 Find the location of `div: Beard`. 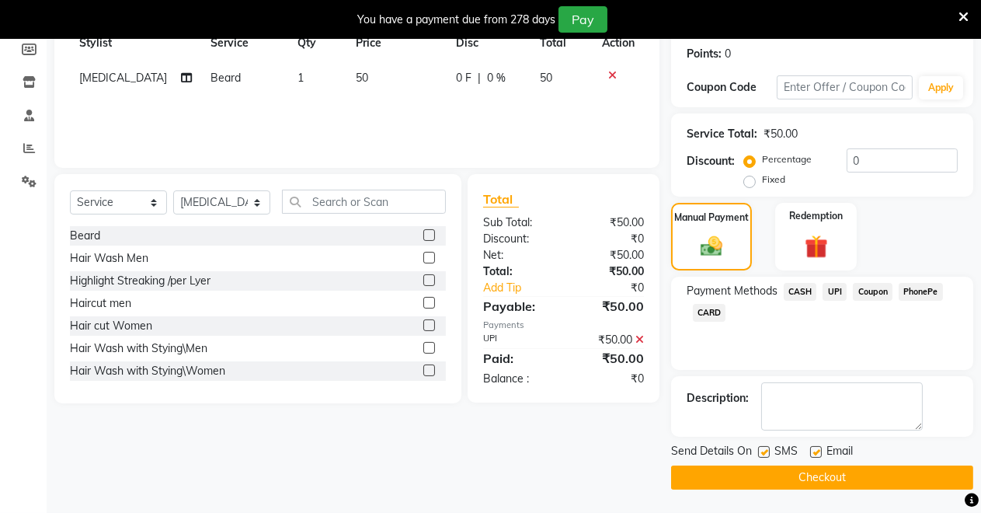

div: Beard is located at coordinates (85, 235).